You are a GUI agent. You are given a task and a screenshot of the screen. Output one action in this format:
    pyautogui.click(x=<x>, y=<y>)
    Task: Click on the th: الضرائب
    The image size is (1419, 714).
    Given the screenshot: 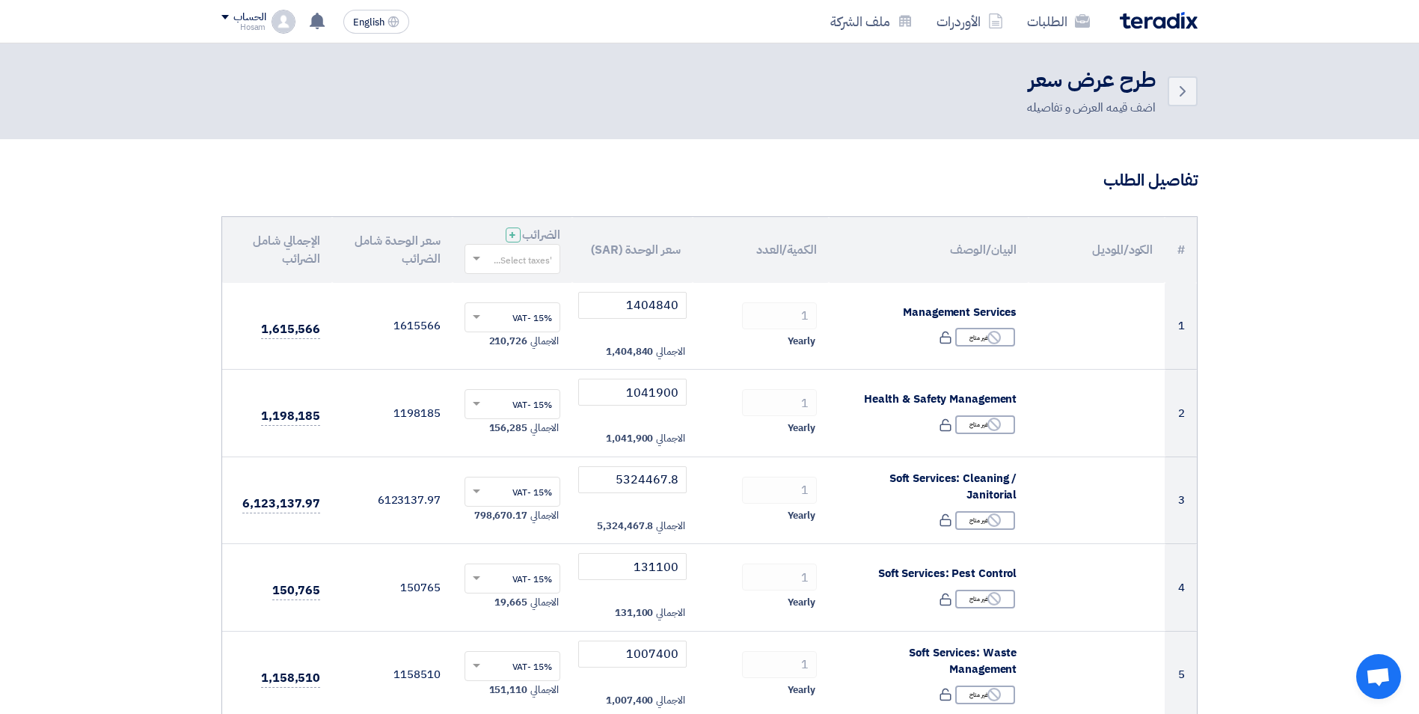 What is the action you would take?
    pyautogui.click(x=512, y=250)
    